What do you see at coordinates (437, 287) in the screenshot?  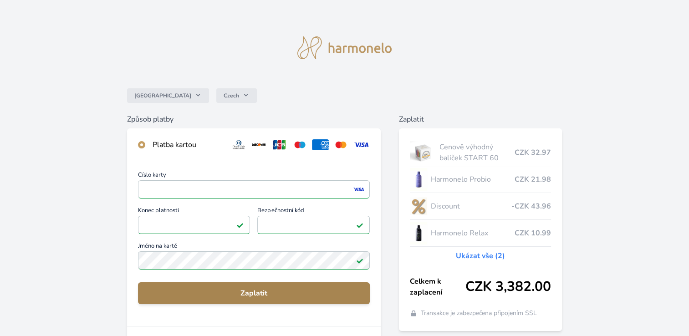 I see `span: Celkem k zaplacení` at bounding box center [437, 287].